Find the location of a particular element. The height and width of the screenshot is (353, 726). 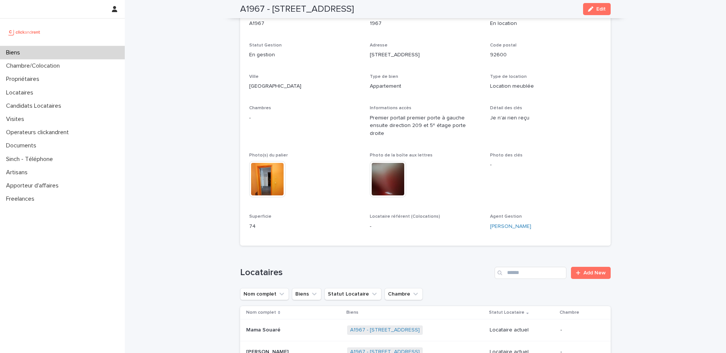

p: Documents is located at coordinates (23, 146).